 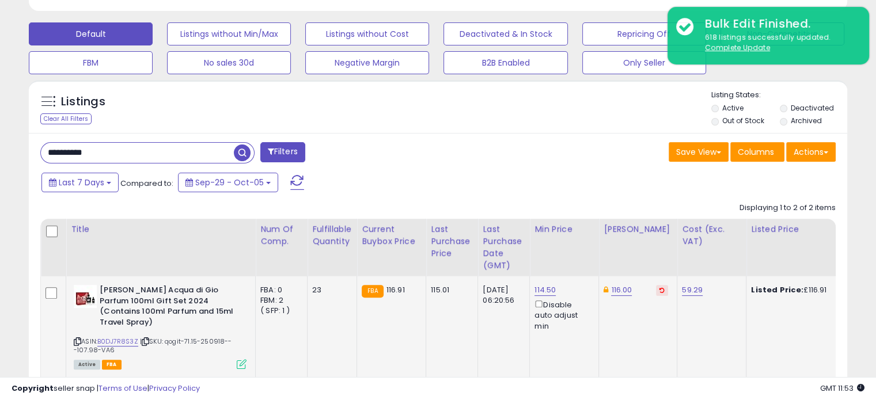 What do you see at coordinates (153, 345) in the screenshot?
I see `span: | SKU: qogit-71.15-250918---107.98-VA6` at bounding box center [153, 345].